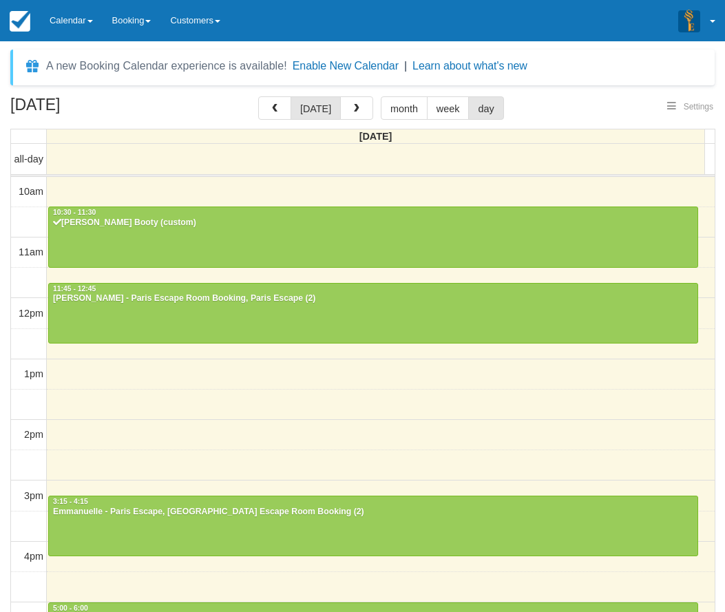  Describe the element at coordinates (34, 496) in the screenshot. I see `span: 3pm` at that location.